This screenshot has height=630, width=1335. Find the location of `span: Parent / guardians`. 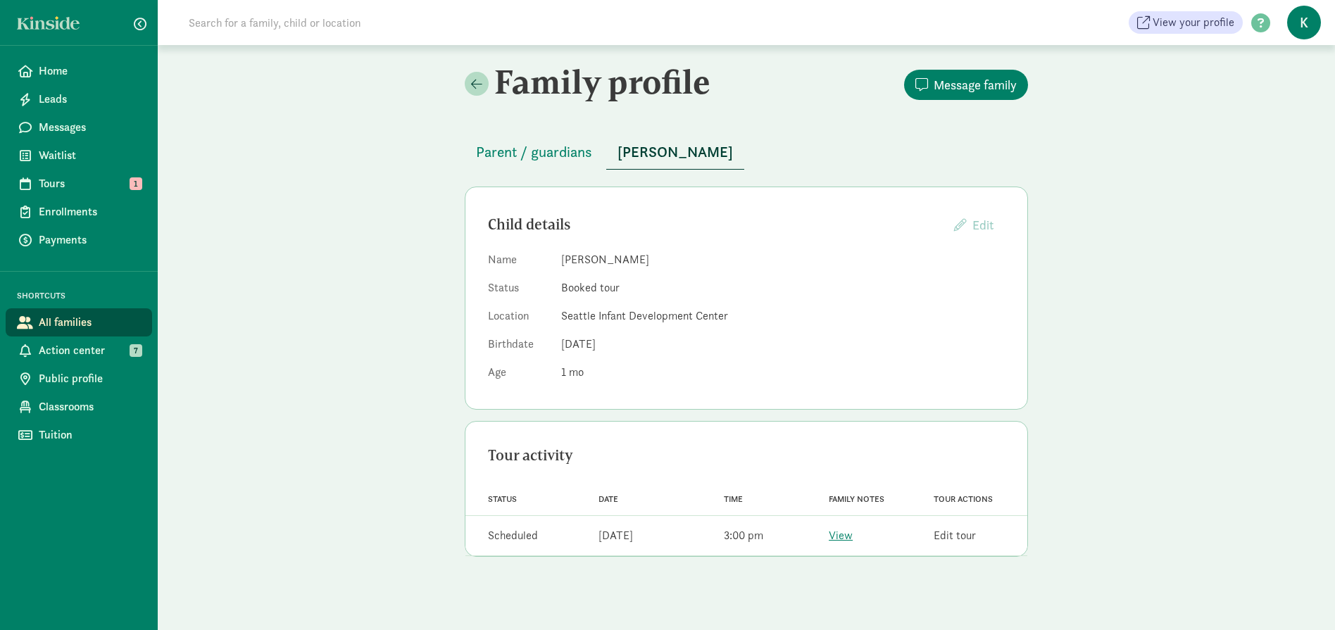

span: Parent / guardians is located at coordinates (534, 152).